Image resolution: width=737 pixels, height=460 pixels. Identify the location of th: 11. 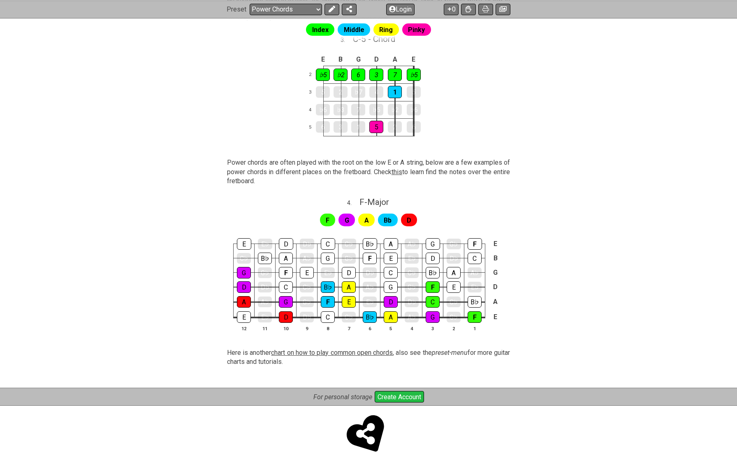
(265, 328).